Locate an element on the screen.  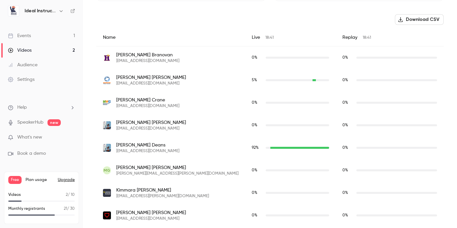
button: Download CSV is located at coordinates (419, 20).